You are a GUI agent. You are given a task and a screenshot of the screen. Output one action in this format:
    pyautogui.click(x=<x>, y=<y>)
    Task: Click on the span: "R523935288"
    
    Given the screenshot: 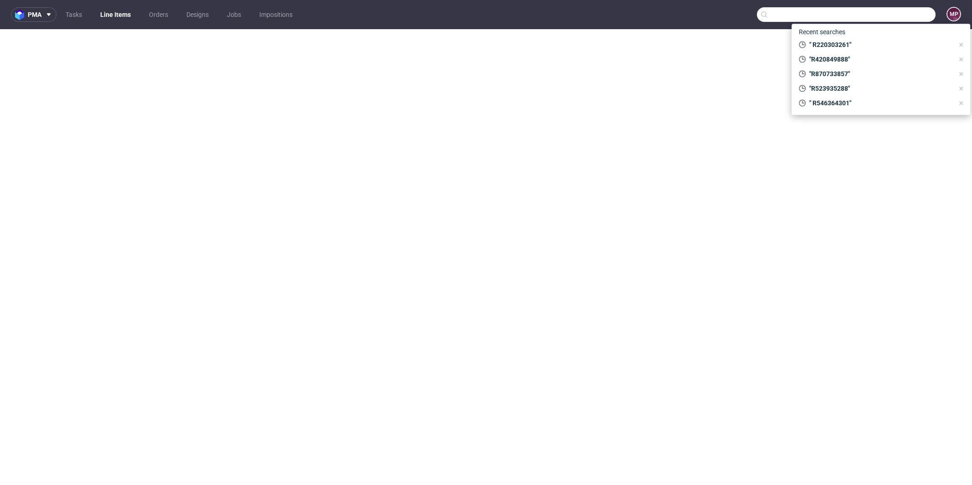 What is the action you would take?
    pyautogui.click(x=880, y=88)
    